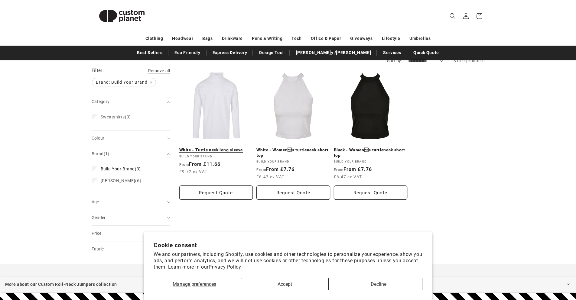 The image size is (576, 300). Describe the element at coordinates (131, 138) in the screenshot. I see `summary: Colour (0 selected)` at that location.